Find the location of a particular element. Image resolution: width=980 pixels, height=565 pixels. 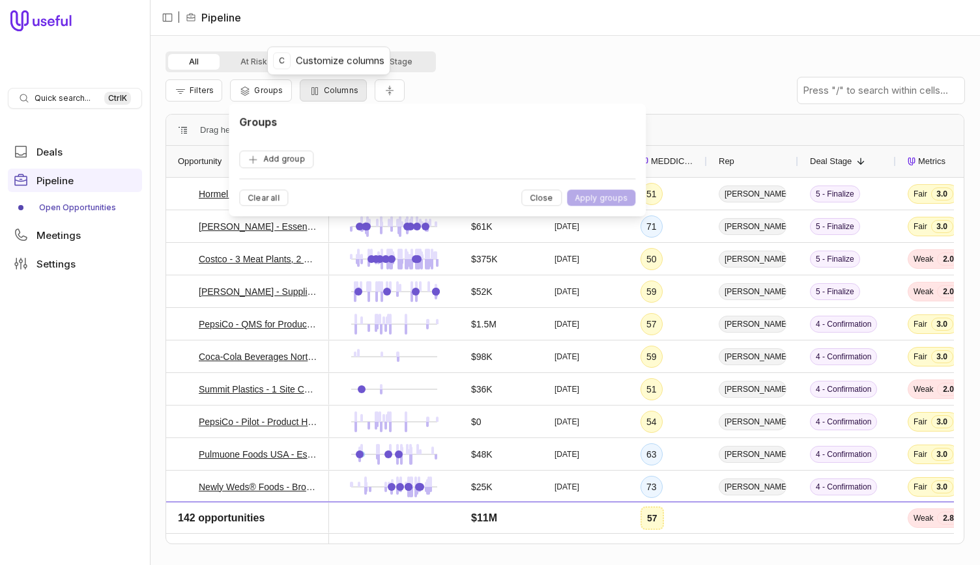

div: 63 is located at coordinates (651, 455).